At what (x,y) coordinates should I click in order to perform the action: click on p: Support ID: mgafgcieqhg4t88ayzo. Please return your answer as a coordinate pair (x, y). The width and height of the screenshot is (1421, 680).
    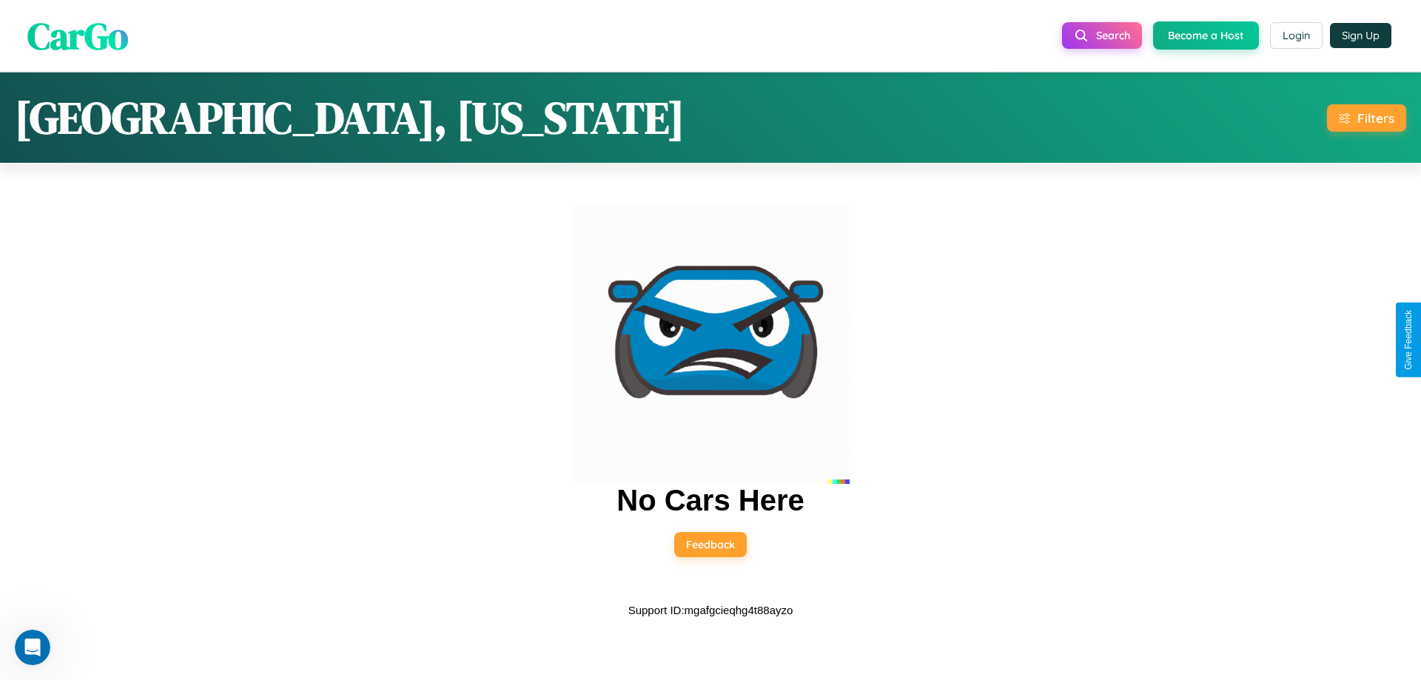
    Looking at the image, I should click on (710, 610).